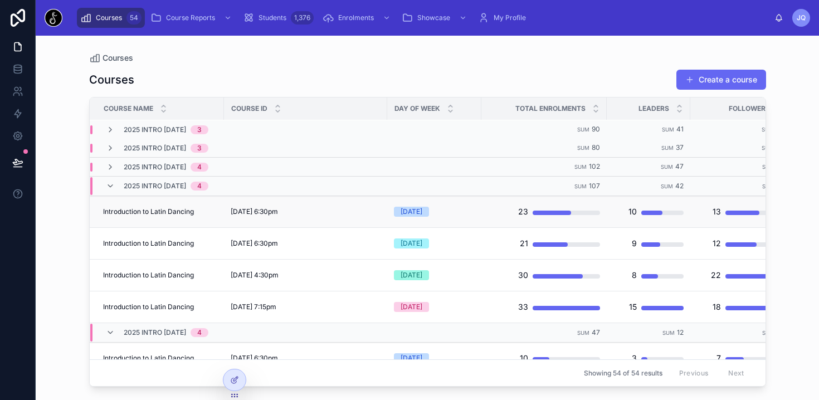  I want to click on div: 8, so click(634, 275).